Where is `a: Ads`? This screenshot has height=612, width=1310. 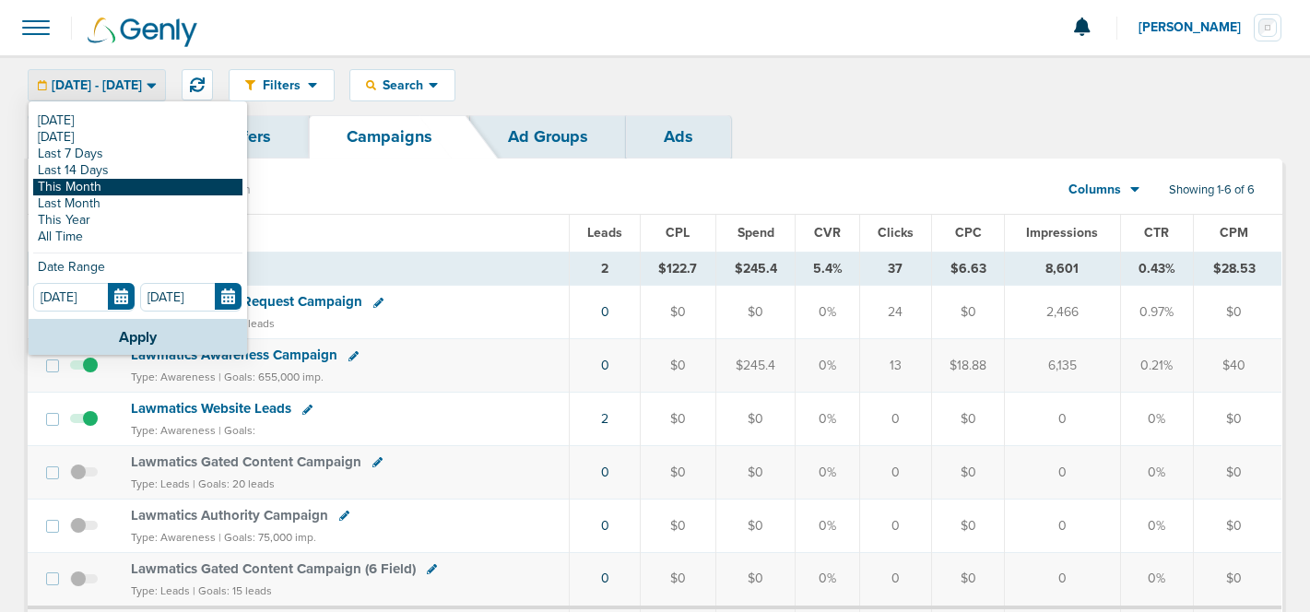 a: Ads is located at coordinates (679, 136).